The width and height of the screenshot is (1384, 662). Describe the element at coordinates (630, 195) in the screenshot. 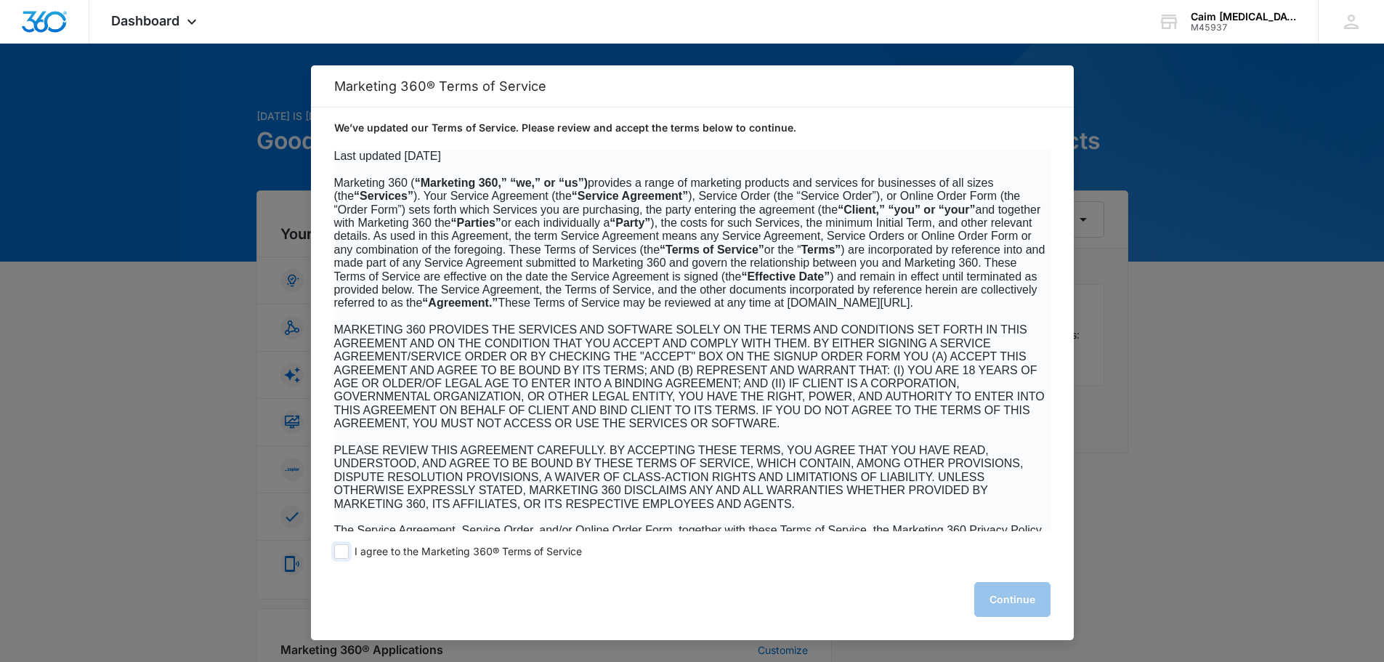

I see `b: “Service Agreement”` at that location.